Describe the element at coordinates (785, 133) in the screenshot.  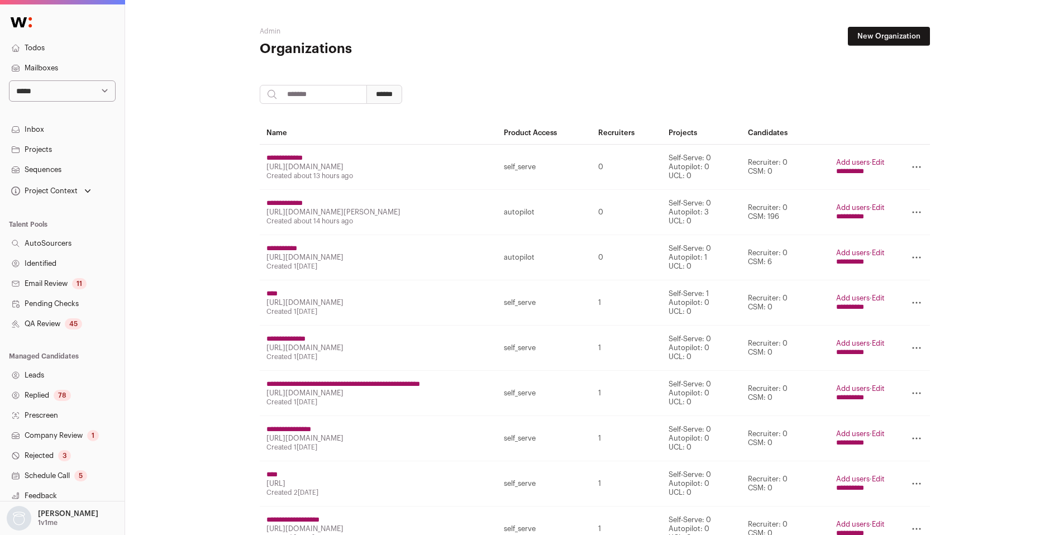
I see `th: Candidates` at that location.